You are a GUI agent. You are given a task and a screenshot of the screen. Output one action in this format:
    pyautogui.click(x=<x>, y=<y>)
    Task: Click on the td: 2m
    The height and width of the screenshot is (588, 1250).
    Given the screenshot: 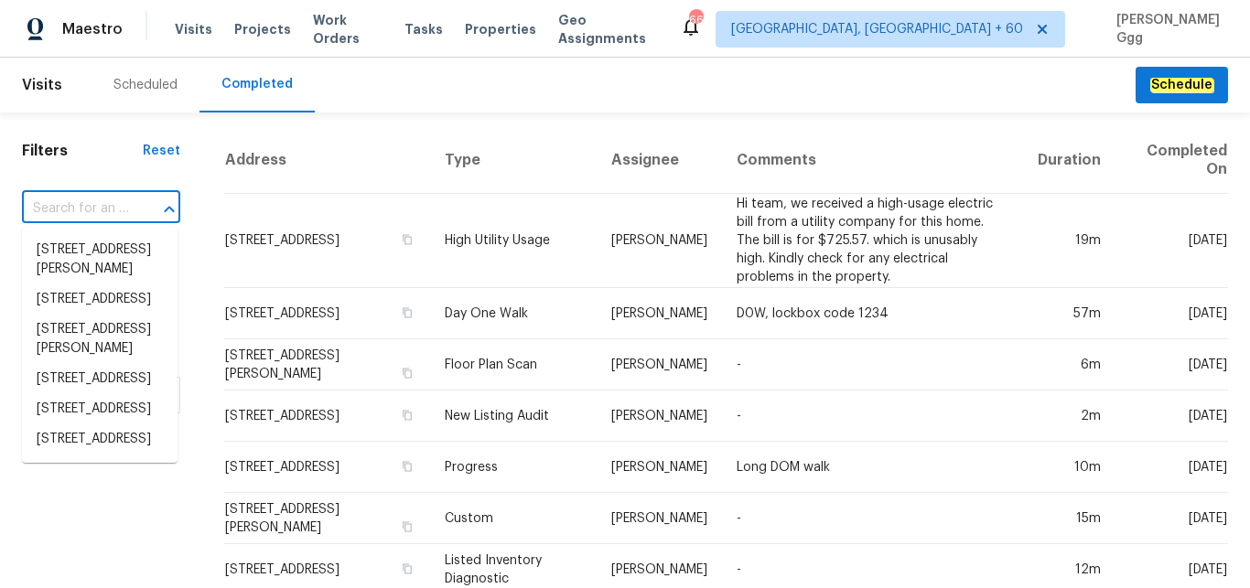 What is the action you would take?
    pyautogui.click(x=1068, y=416)
    